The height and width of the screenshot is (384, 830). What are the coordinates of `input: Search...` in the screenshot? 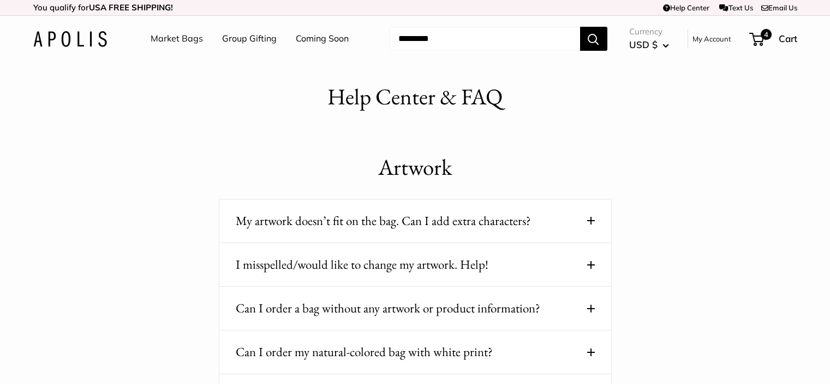 It's located at (485, 39).